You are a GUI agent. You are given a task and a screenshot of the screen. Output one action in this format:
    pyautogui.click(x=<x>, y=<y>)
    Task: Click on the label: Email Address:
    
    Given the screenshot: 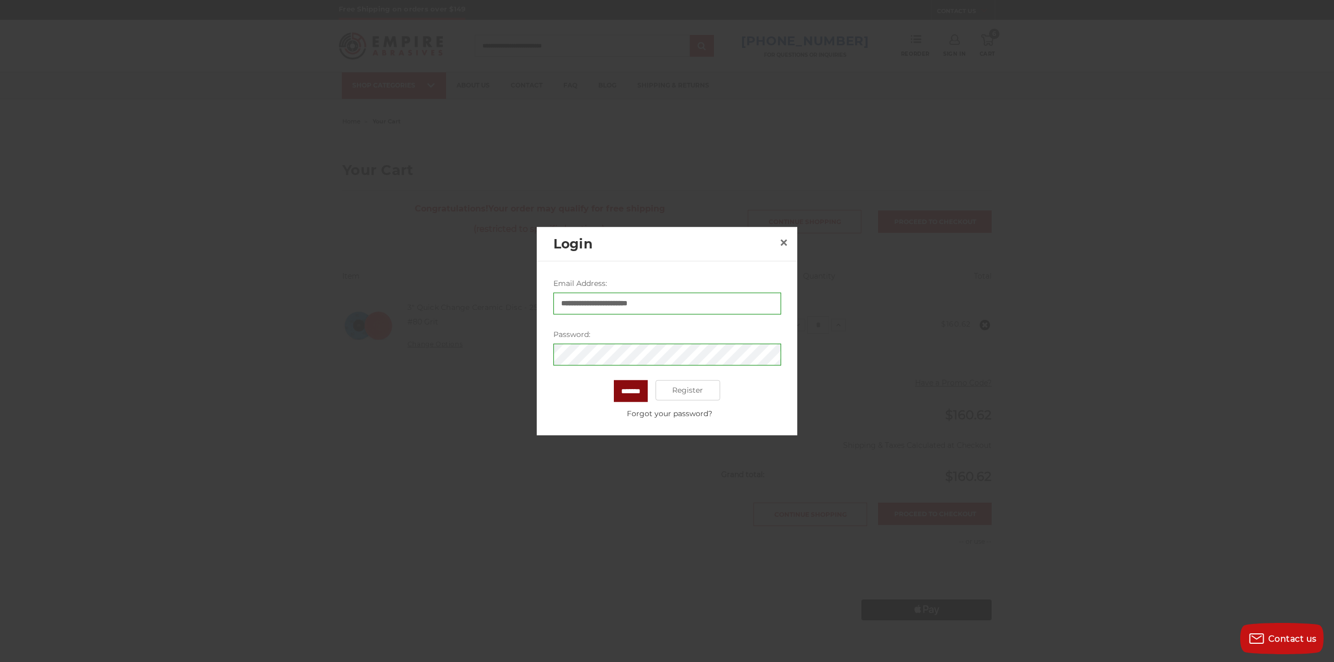 What is the action you would take?
    pyautogui.click(x=667, y=283)
    